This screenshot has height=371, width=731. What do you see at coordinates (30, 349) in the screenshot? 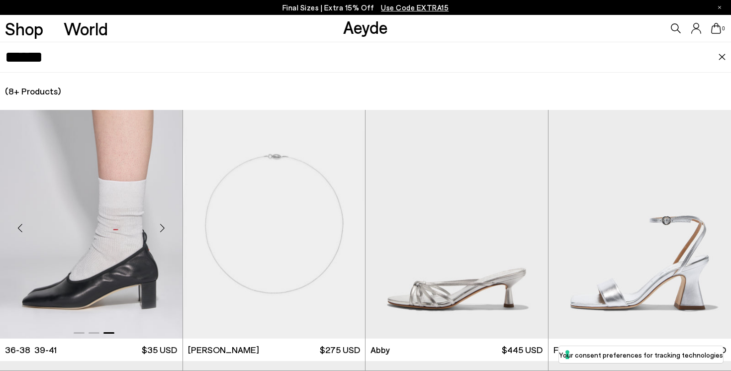
I see `ul: variant` at bounding box center [30, 349].